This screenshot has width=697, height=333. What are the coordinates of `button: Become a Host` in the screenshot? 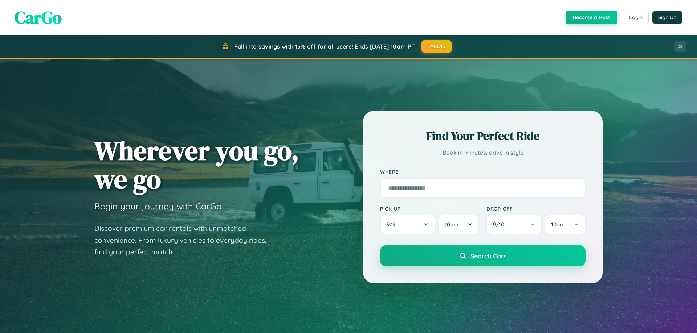 It's located at (591, 17).